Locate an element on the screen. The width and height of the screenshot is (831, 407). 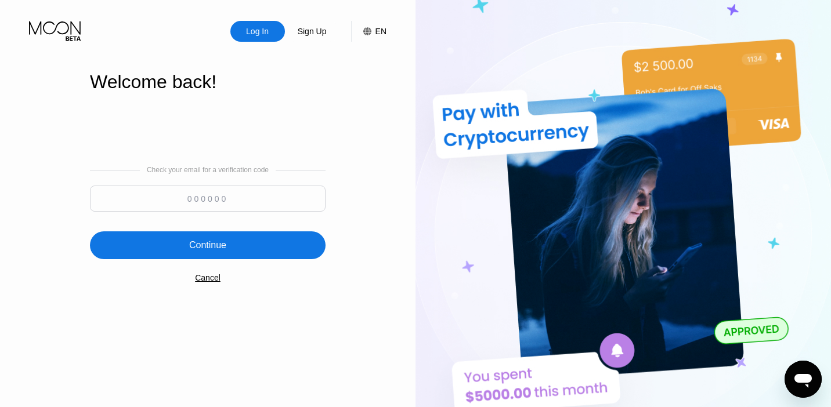
div: Welcome back! is located at coordinates (208, 82).